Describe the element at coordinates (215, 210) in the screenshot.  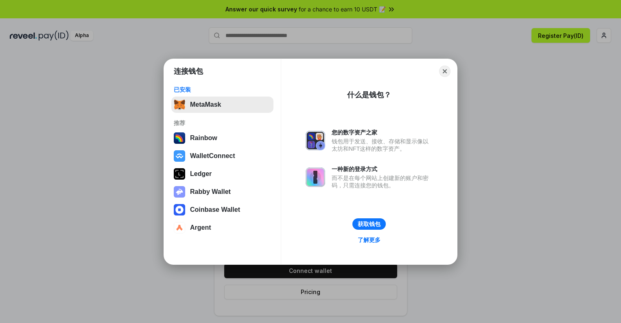
I see `div: Coinbase Wallet` at that location.